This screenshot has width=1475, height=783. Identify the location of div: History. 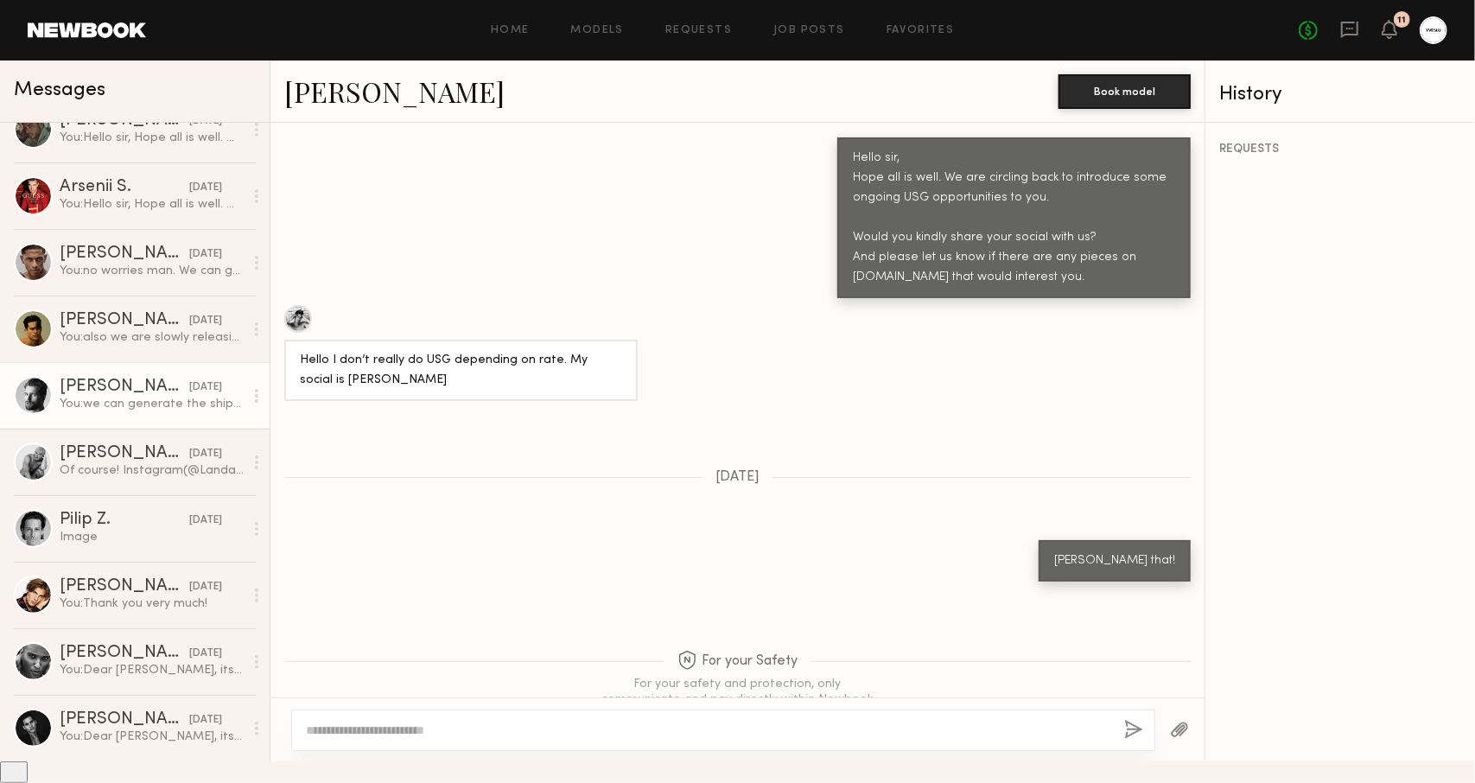
(1341, 94).